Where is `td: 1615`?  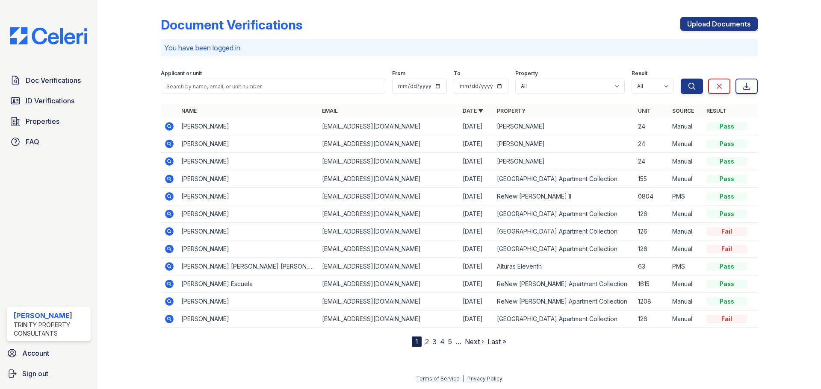
td: 1615 is located at coordinates (651, 284).